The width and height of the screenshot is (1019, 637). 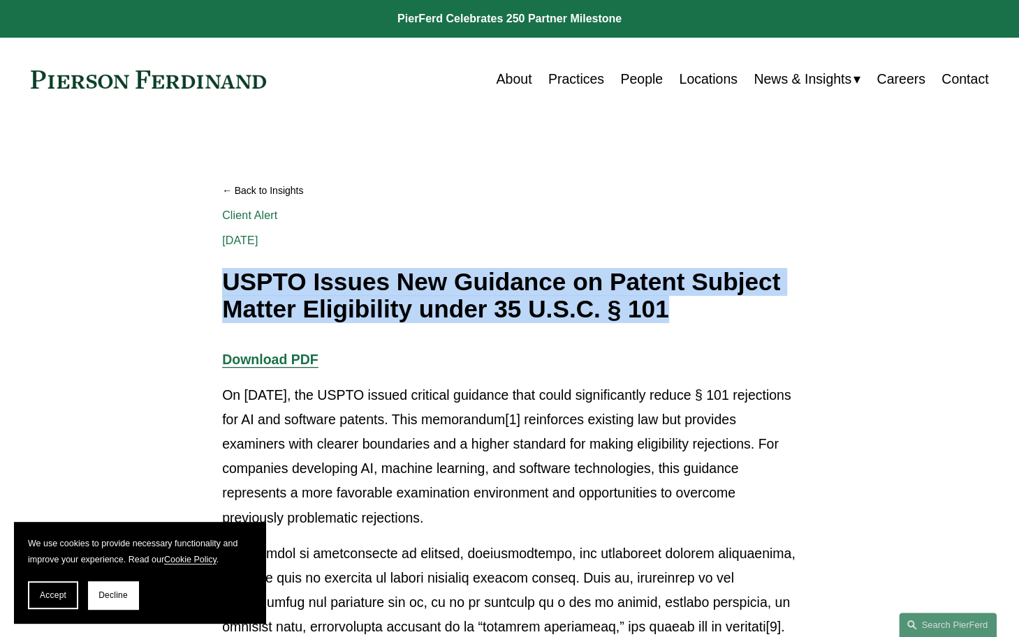 I want to click on a: Contact, so click(x=964, y=79).